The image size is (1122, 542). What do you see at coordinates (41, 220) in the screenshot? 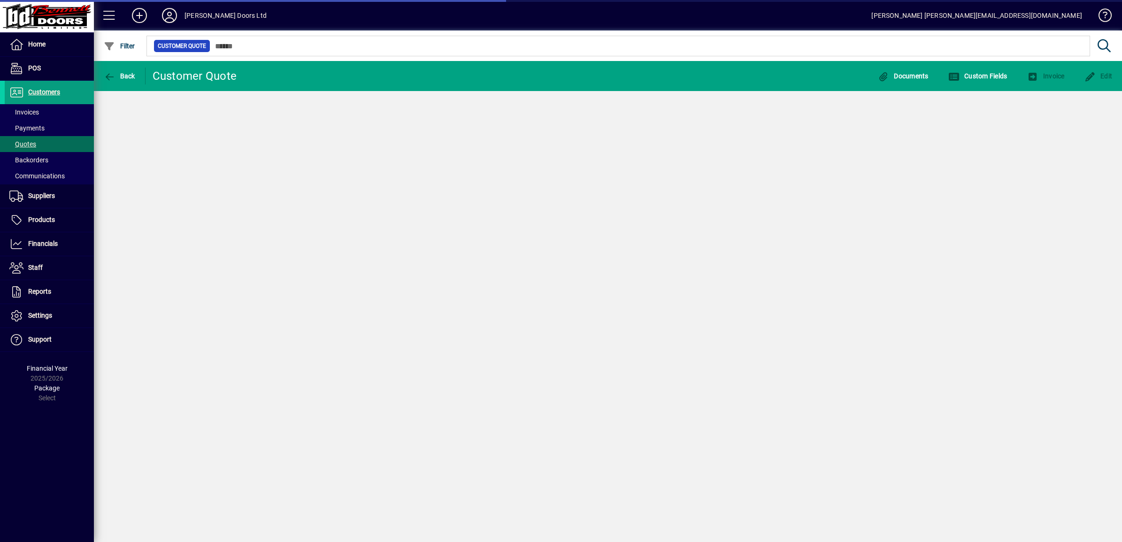
I see `span: Products` at bounding box center [41, 220].